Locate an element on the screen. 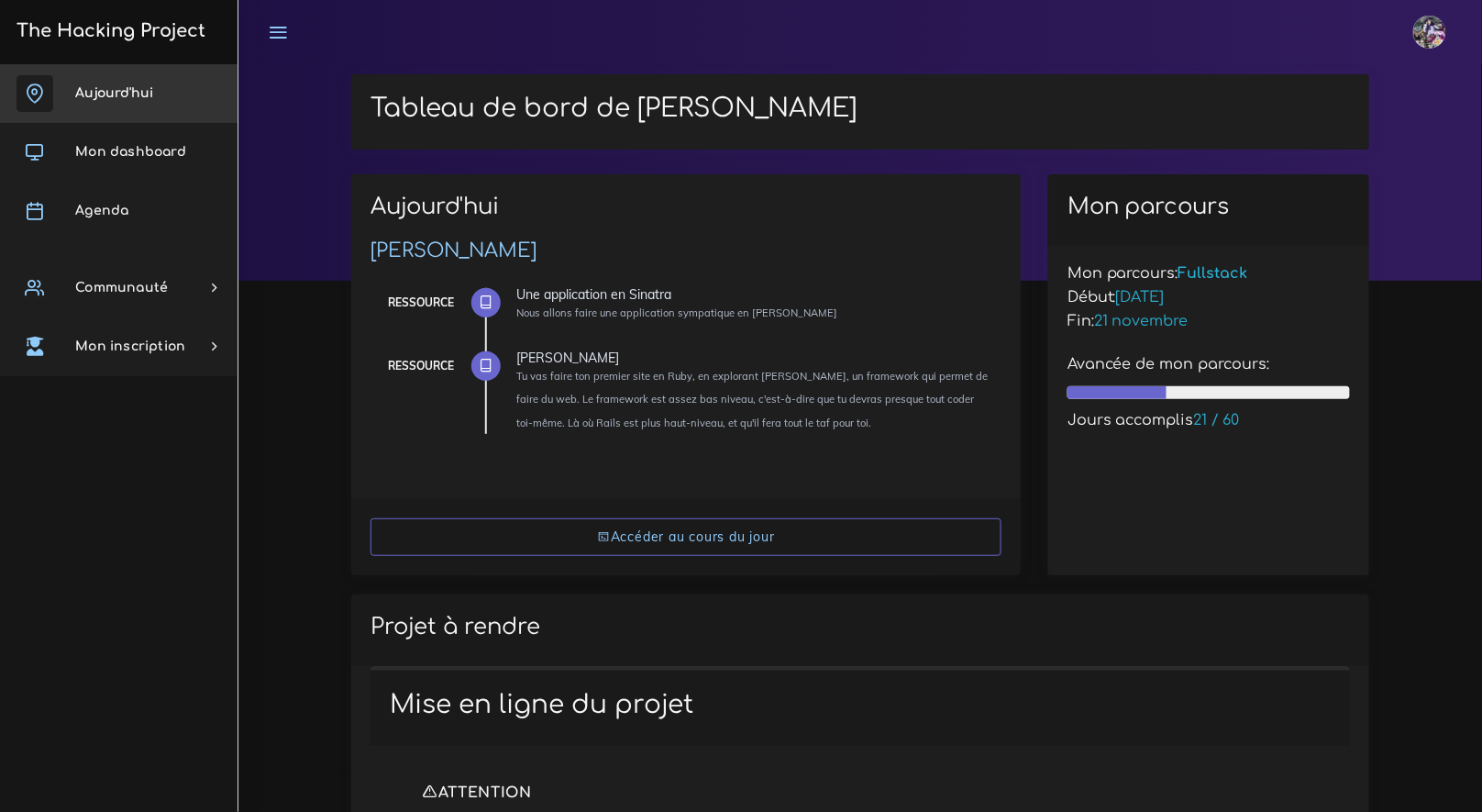 This screenshot has height=812, width=1482. h2: Projet à rendre is located at coordinates (861, 626).